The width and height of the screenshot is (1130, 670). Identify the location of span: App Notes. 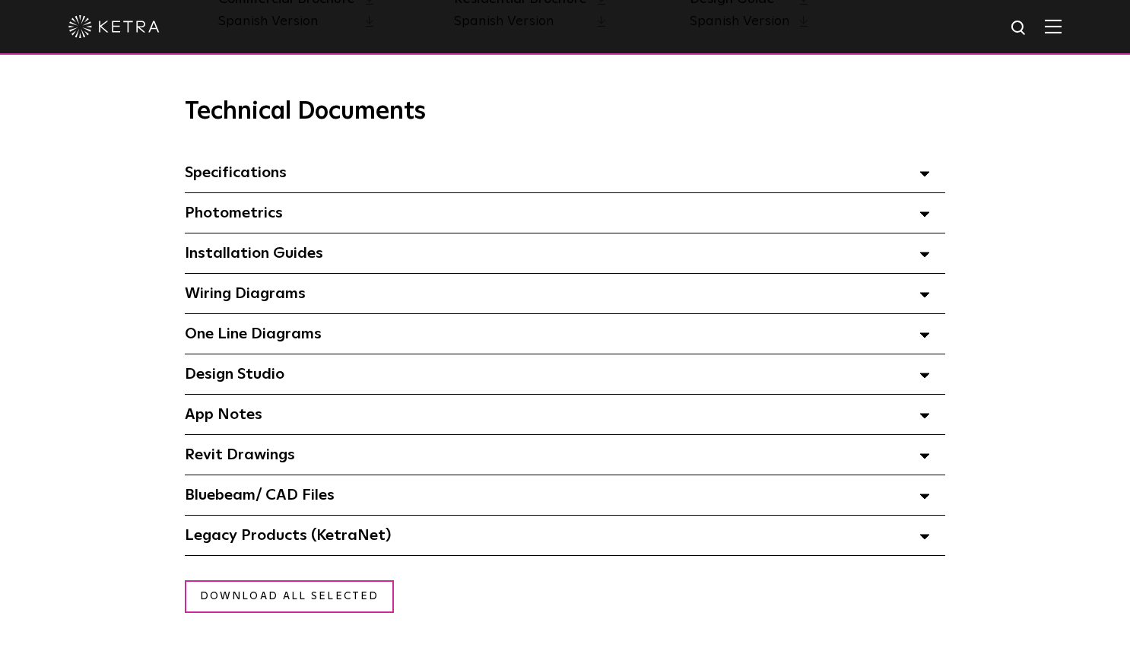
(224, 414).